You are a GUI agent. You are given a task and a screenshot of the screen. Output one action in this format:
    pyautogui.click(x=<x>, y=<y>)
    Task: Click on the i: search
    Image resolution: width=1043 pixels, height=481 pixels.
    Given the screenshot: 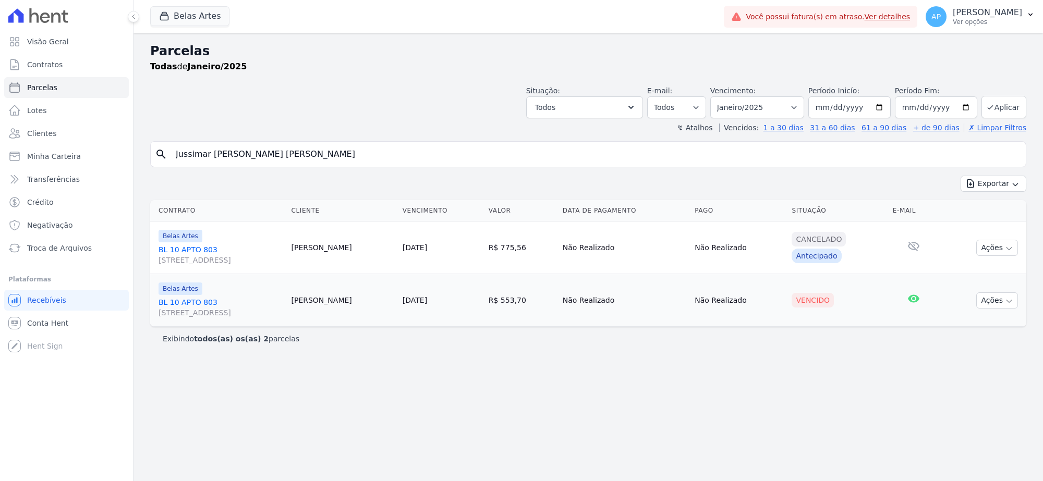 What is the action you would take?
    pyautogui.click(x=161, y=154)
    